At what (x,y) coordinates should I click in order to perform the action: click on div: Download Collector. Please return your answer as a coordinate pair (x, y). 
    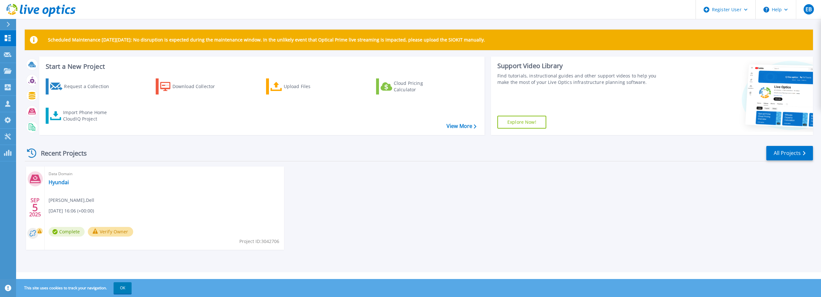
    Looking at the image, I should click on (198, 87).